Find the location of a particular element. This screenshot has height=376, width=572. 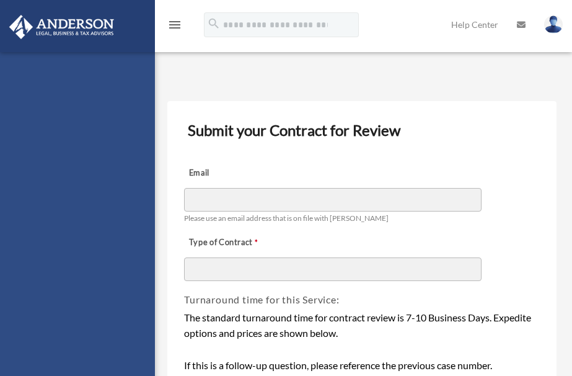

div: The standard turnaround time for contract review is 7-10 Business Days. Expedite options and pric... is located at coordinates (362, 341).